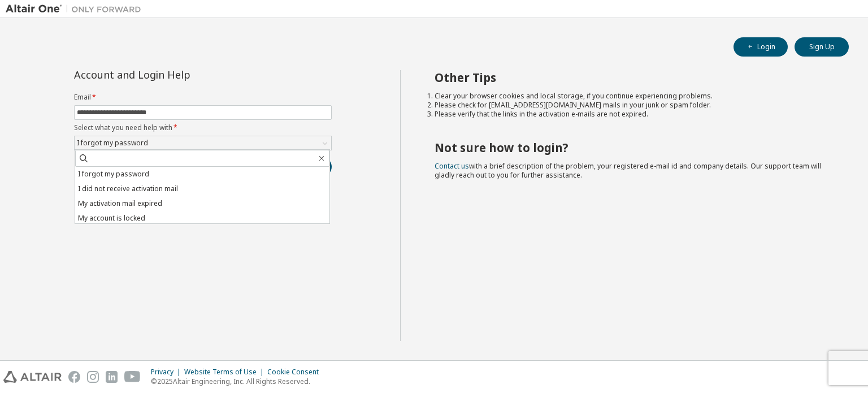  I want to click on div: Cookie Consent, so click(296, 372).